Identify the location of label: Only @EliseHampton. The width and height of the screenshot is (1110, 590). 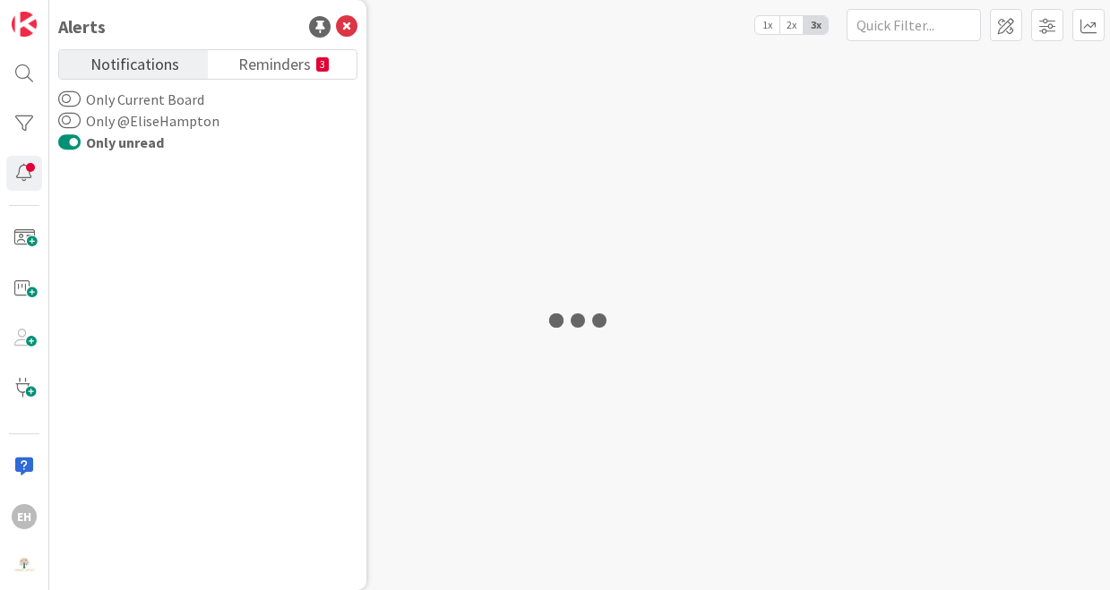
(139, 121).